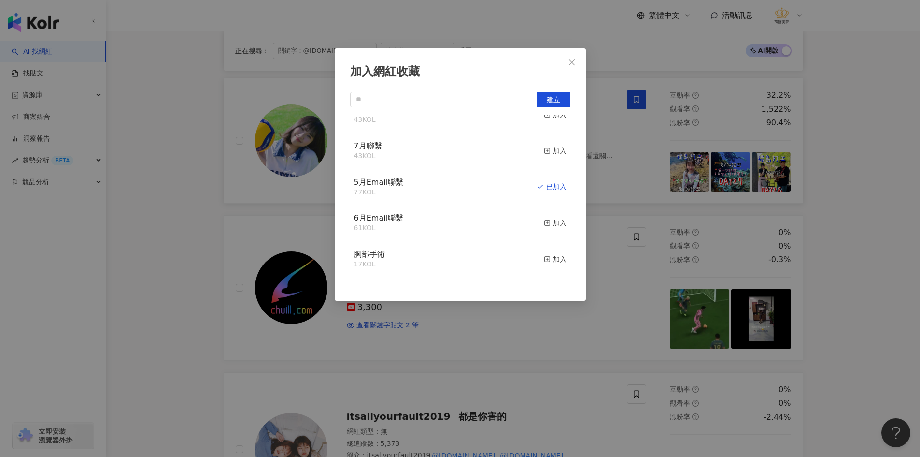 The image size is (920, 457). What do you see at coordinates (370, 254) in the screenshot?
I see `span: 胸部手術` at bounding box center [370, 254].